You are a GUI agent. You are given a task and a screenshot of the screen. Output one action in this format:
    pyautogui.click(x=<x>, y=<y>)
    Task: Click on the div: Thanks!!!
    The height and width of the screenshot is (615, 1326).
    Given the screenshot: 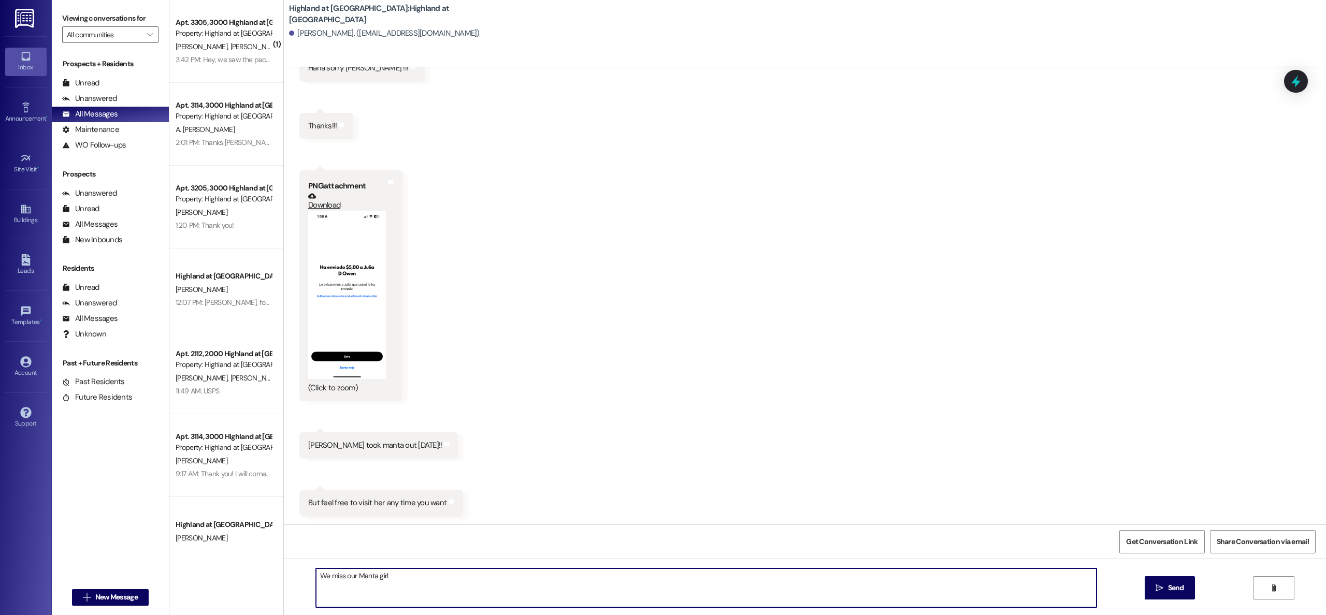 What is the action you would take?
    pyautogui.click(x=322, y=126)
    